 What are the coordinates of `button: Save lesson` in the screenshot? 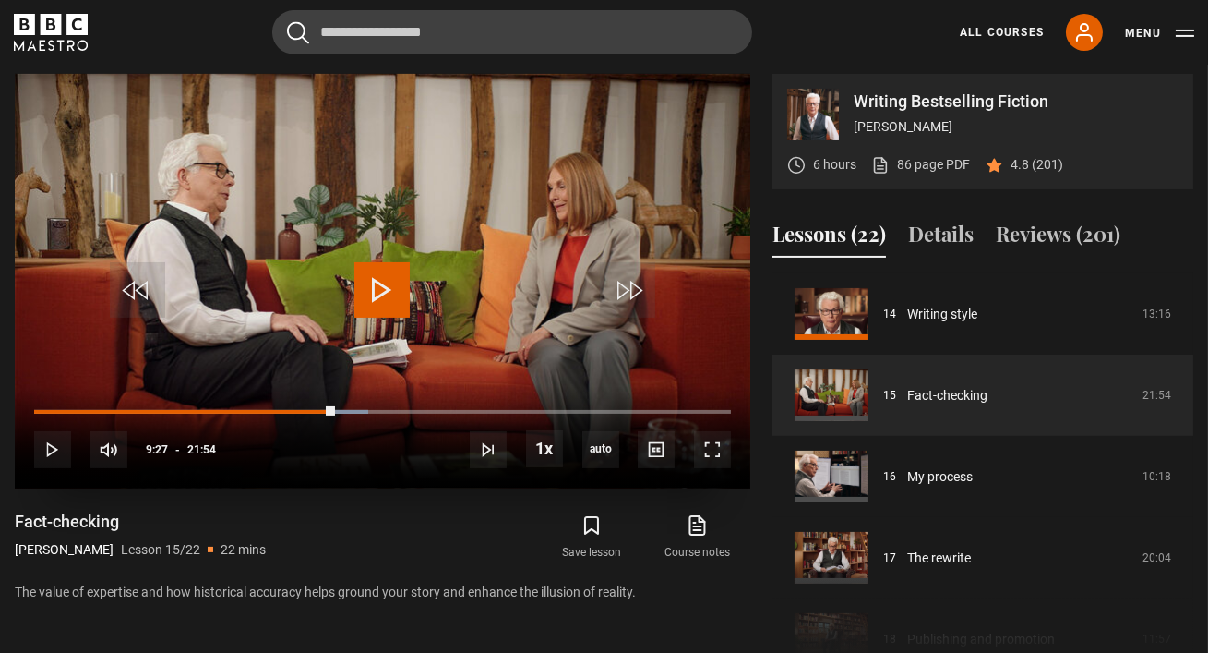 It's located at (592, 537).